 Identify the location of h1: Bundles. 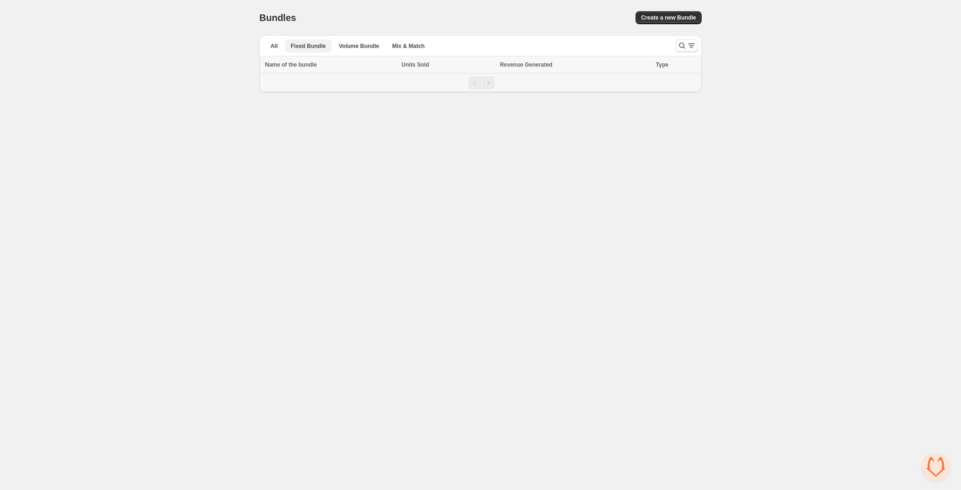
(277, 18).